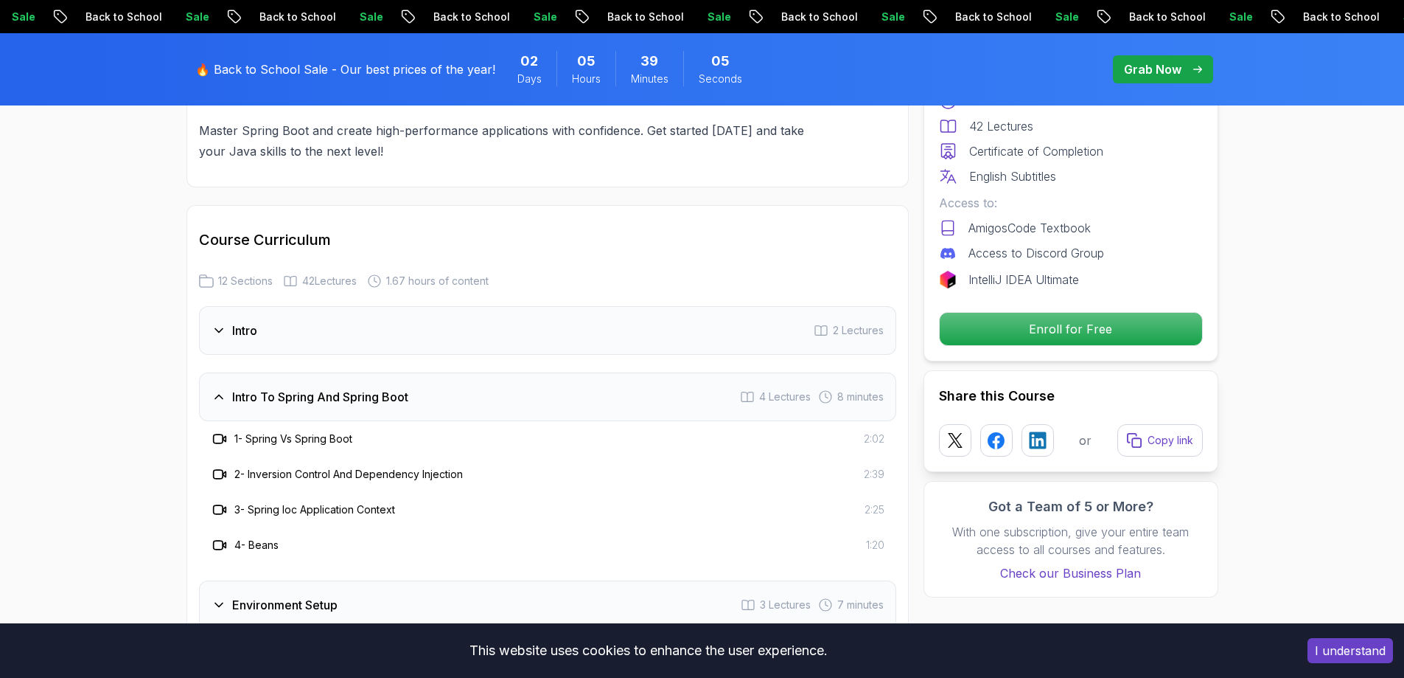  I want to click on p: Grab Now, so click(1153, 69).